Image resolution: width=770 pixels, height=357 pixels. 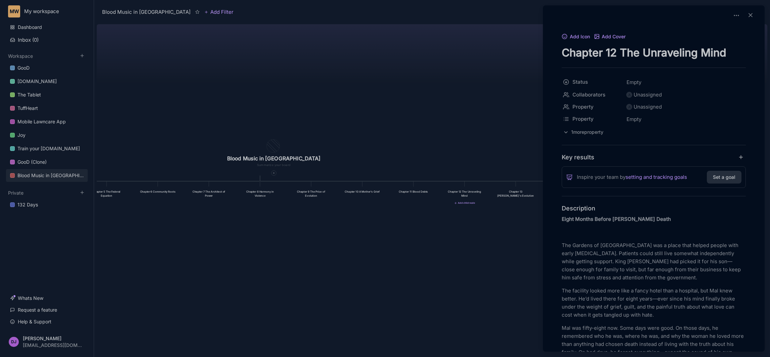 I want to click on span: Status, so click(x=595, y=82).